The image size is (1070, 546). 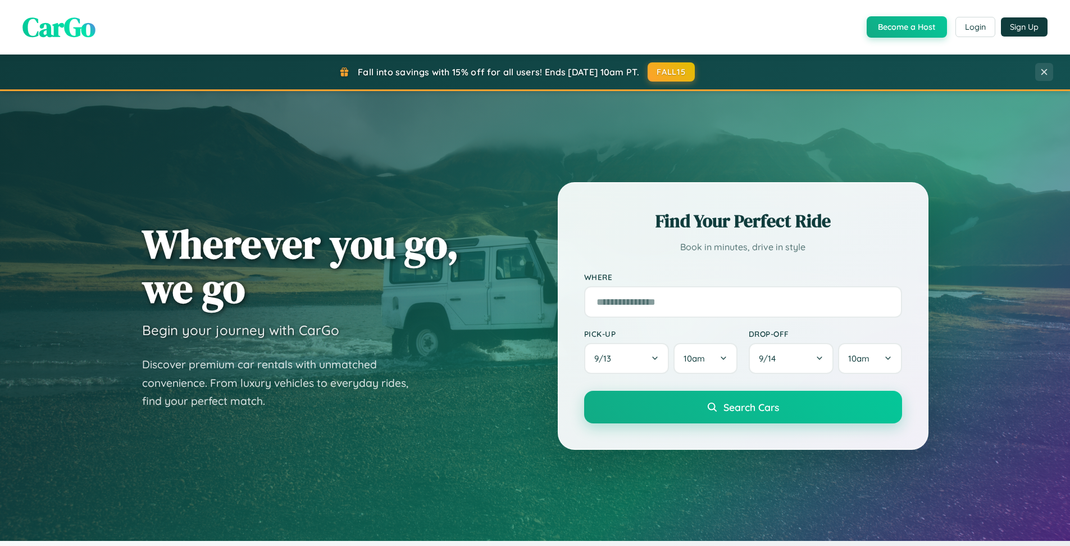 I want to click on button: Search Cars, so click(x=743, y=407).